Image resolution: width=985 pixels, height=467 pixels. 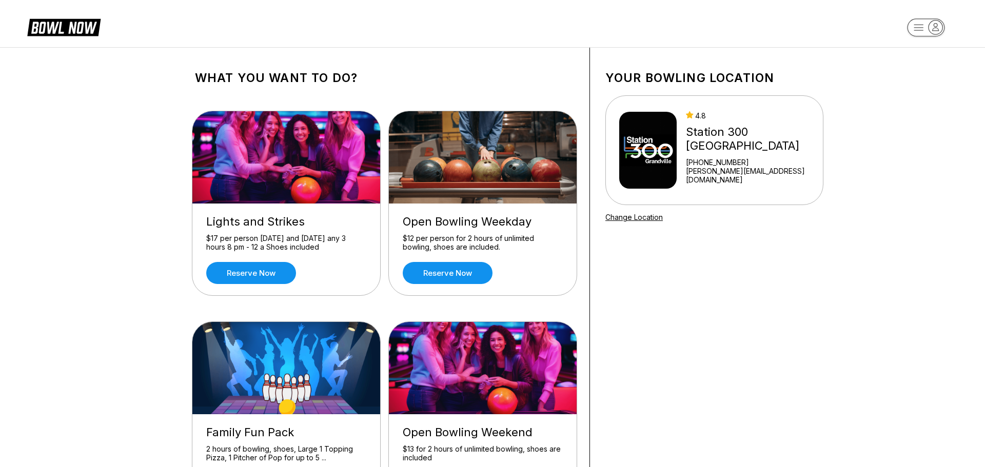 I want to click on img: Station 300 Grandville, so click(x=648, y=150).